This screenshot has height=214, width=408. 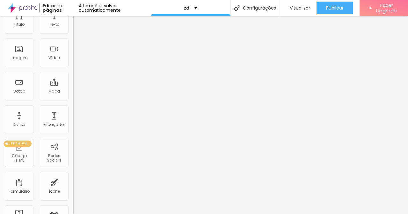 What do you see at coordinates (298, 8) in the screenshot?
I see `button: Visualizar` at bounding box center [298, 8].